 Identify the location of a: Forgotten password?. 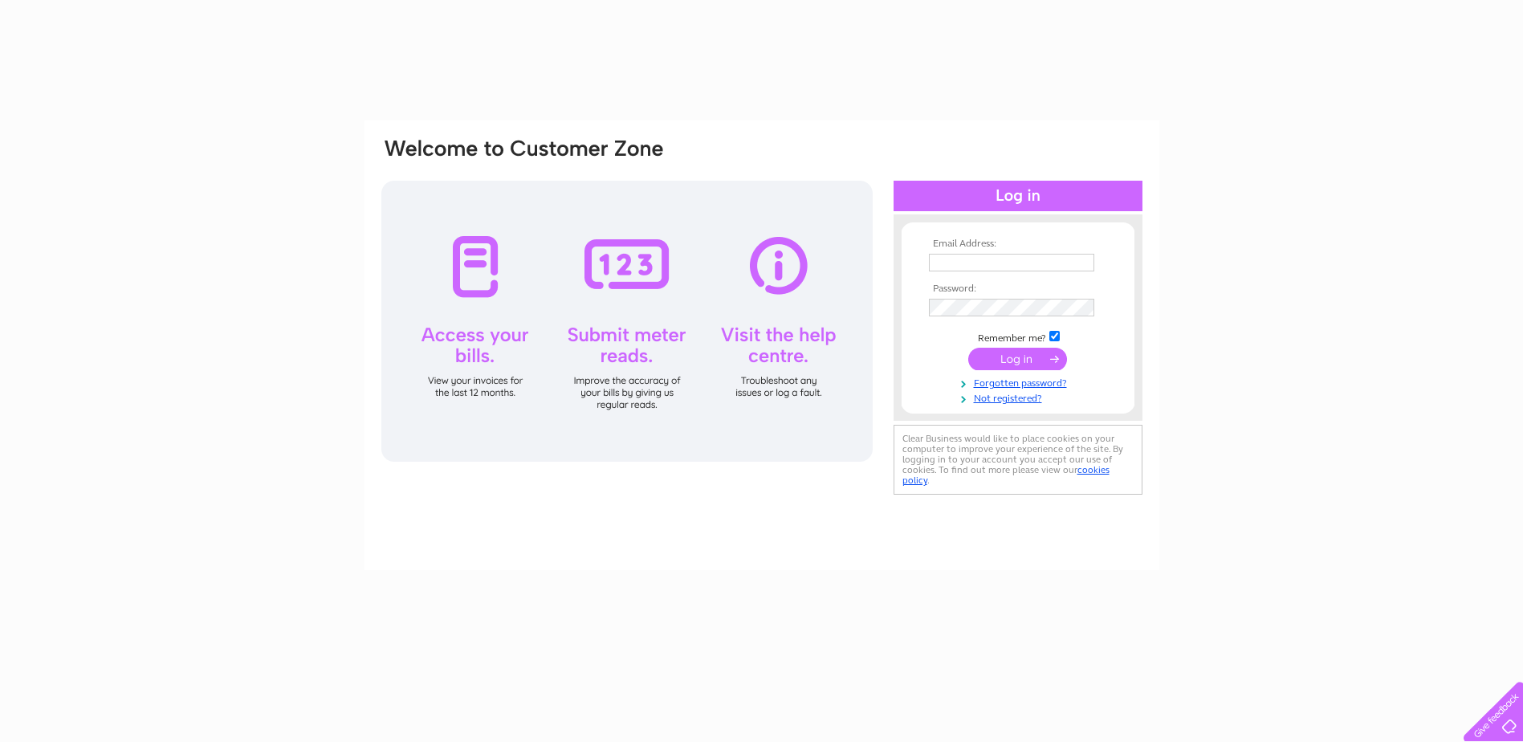
(1020, 381).